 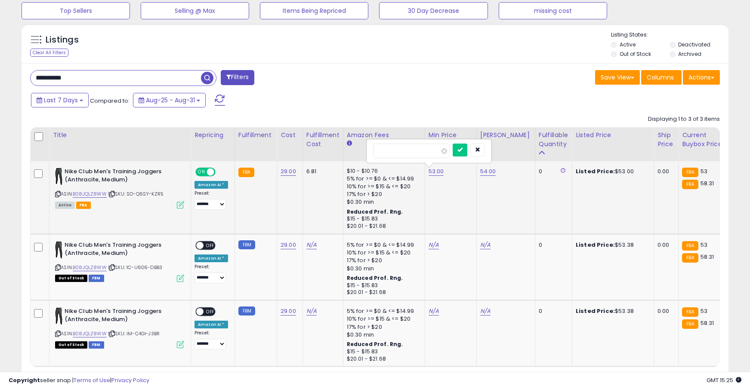 What do you see at coordinates (323, 140) in the screenshot?
I see `div: Fulfillment Cost` at bounding box center [323, 140].